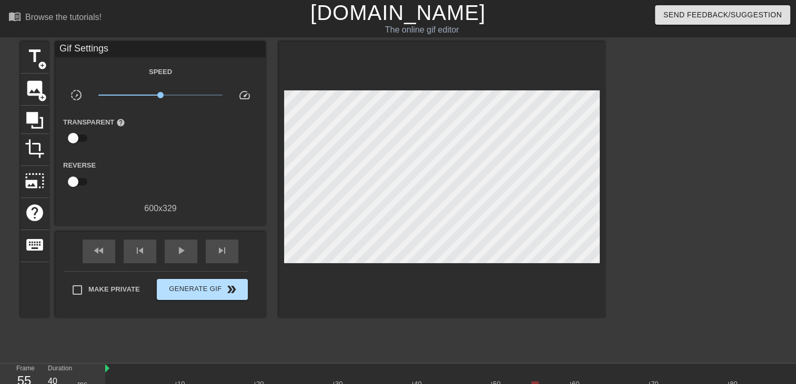 The image size is (796, 384). What do you see at coordinates (79, 166) in the screenshot?
I see `label: Reverse` at bounding box center [79, 166].